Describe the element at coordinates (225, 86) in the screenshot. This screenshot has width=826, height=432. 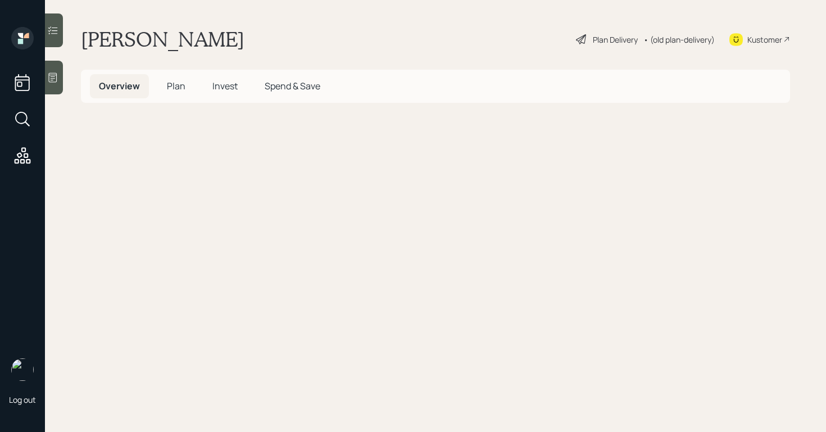
I see `span: Invest` at that location.